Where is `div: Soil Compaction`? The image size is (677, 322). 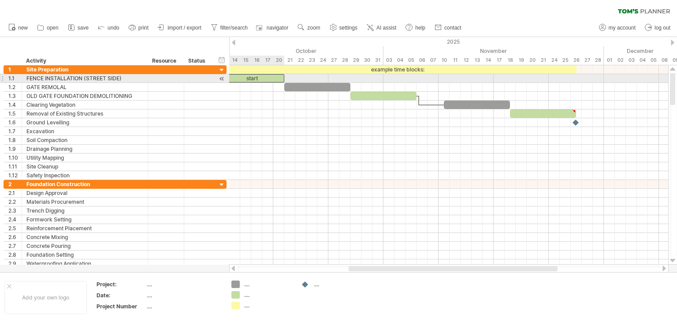
div: Soil Compaction is located at coordinates (85, 140).